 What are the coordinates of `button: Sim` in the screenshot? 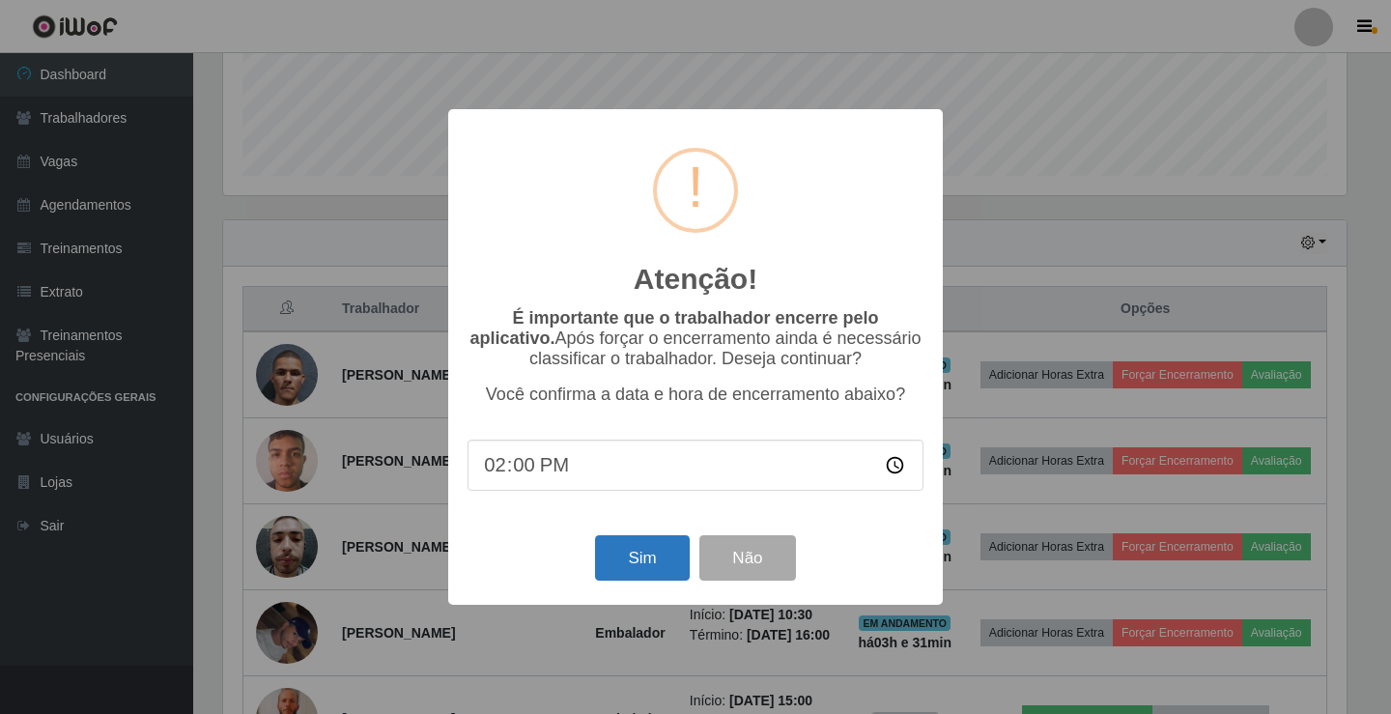 It's located at (642, 557).